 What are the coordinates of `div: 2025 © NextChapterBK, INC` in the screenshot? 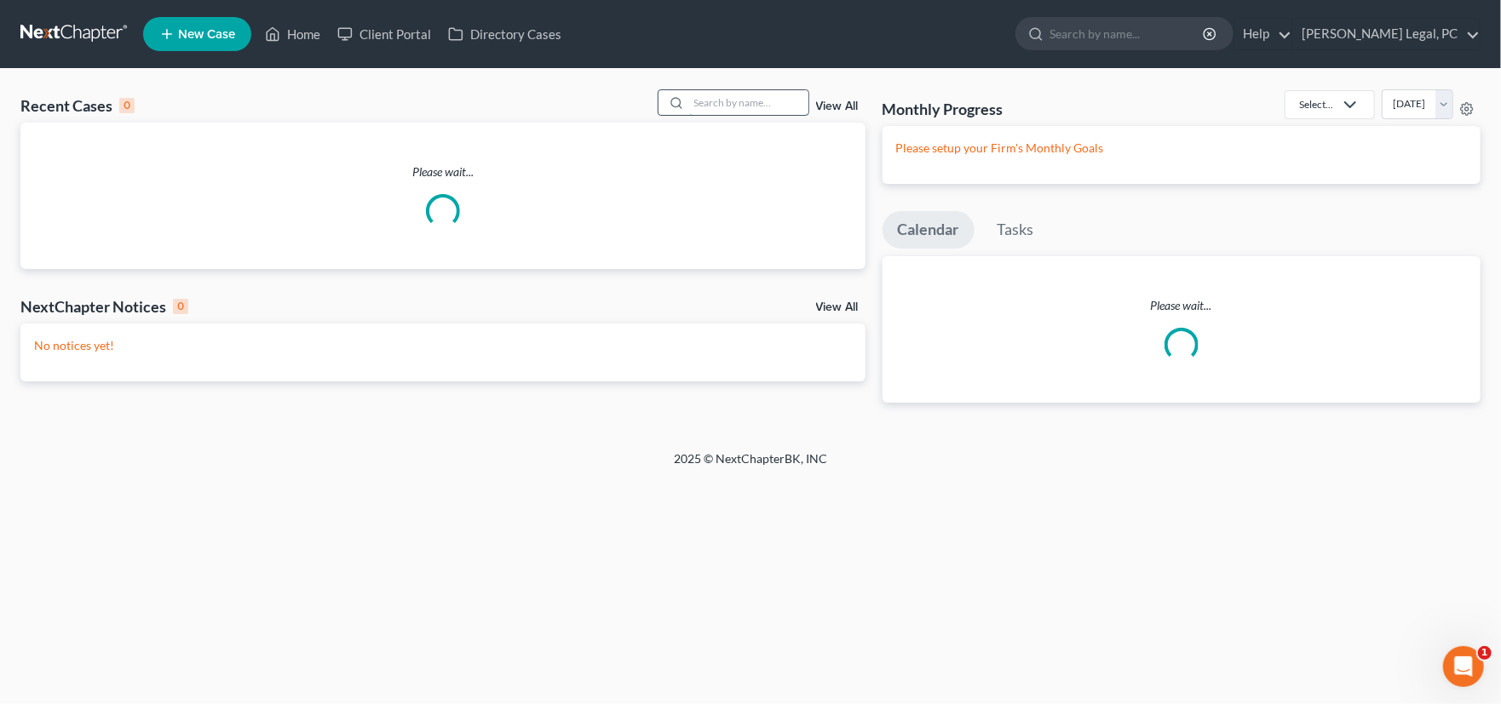 It's located at (750, 466).